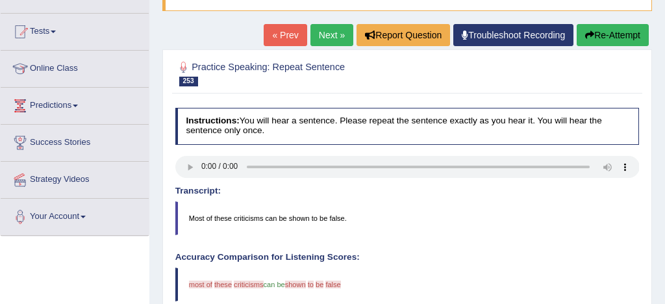 The height and width of the screenshot is (304, 665). Describe the element at coordinates (75, 67) in the screenshot. I see `a: Online Class` at that location.